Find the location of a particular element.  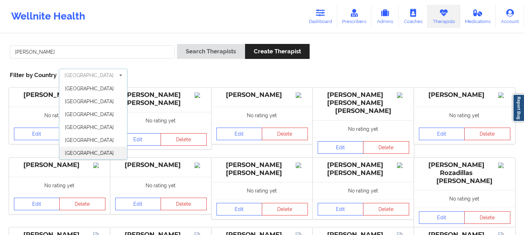

a: Prescribers is located at coordinates (354, 16).